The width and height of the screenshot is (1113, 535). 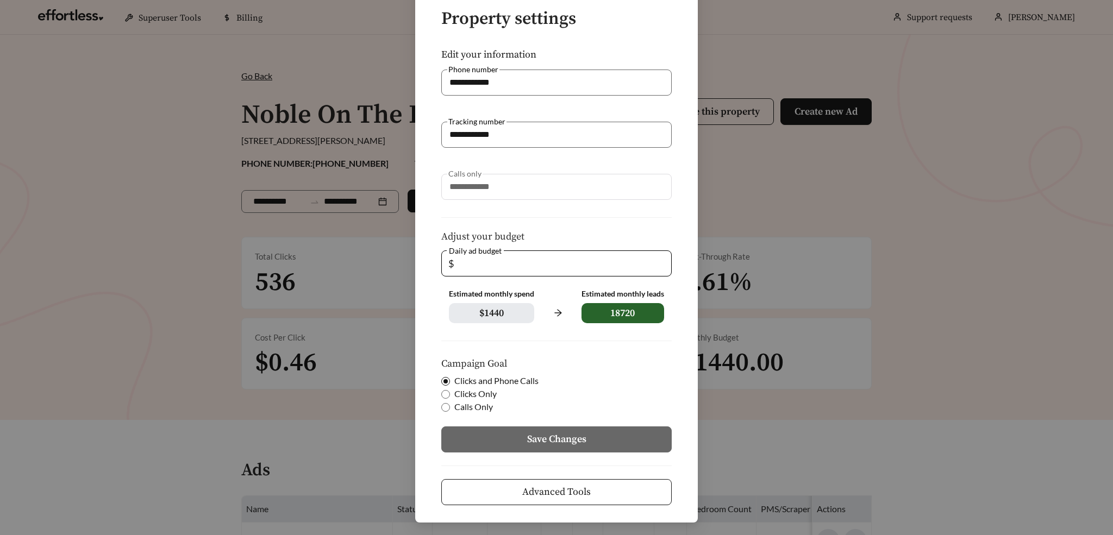 What do you see at coordinates (556, 19) in the screenshot?
I see `h4: Property settings` at bounding box center [556, 19].